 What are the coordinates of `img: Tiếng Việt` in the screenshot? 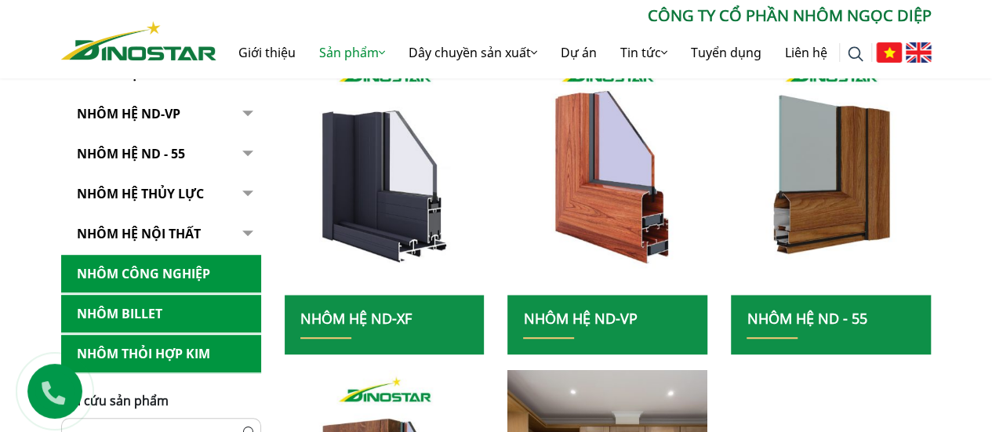 It's located at (888, 53).